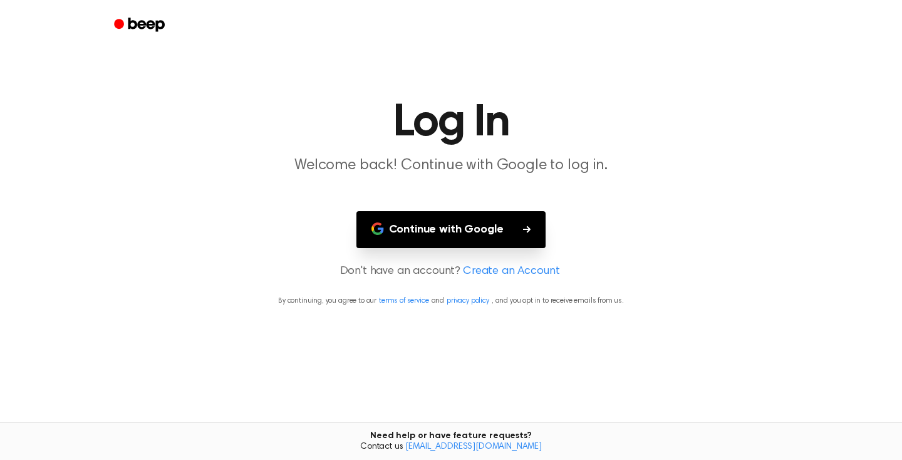 This screenshot has width=902, height=460. What do you see at coordinates (404, 301) in the screenshot?
I see `a: terms of service` at bounding box center [404, 301].